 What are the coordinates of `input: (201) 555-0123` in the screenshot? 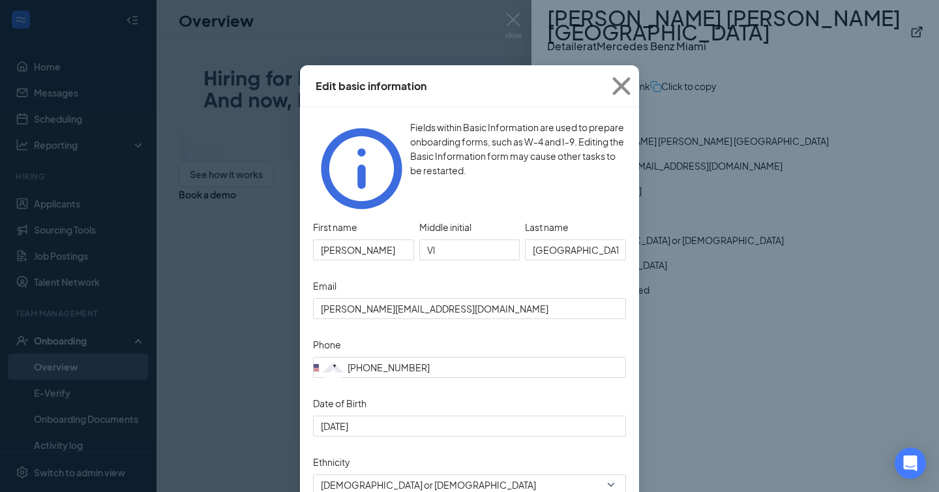 It's located at (469, 367).